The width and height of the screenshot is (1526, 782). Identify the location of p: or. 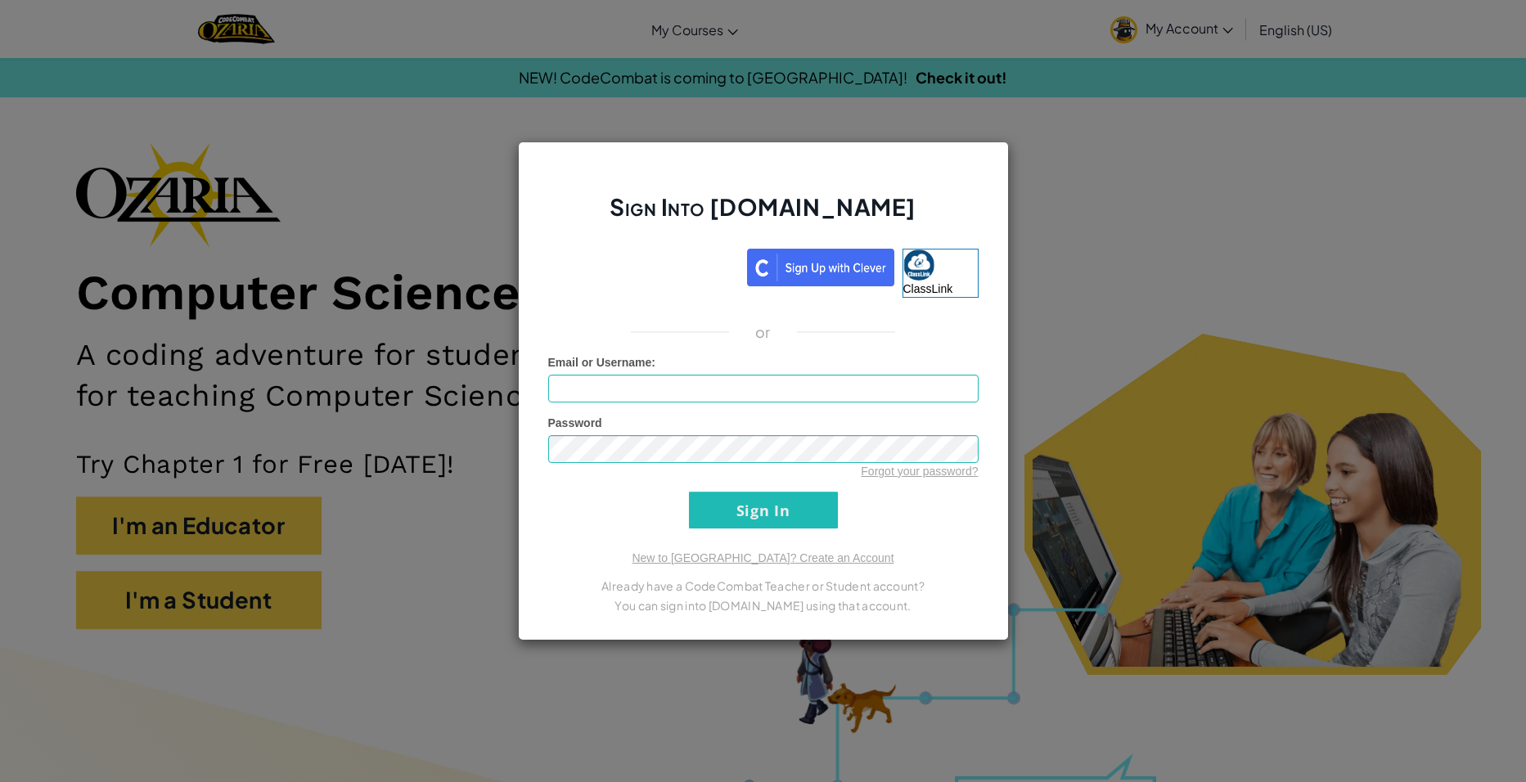
(763, 332).